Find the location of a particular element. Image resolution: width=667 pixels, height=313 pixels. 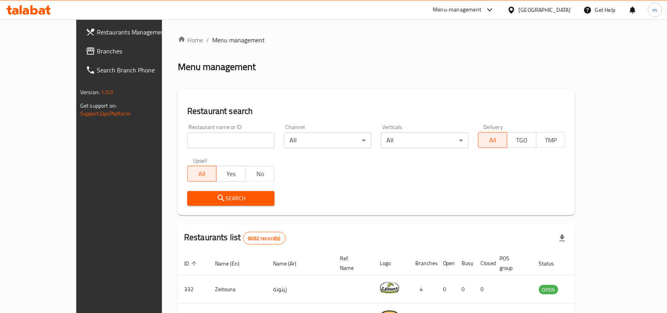

button: Yes is located at coordinates (231, 174).